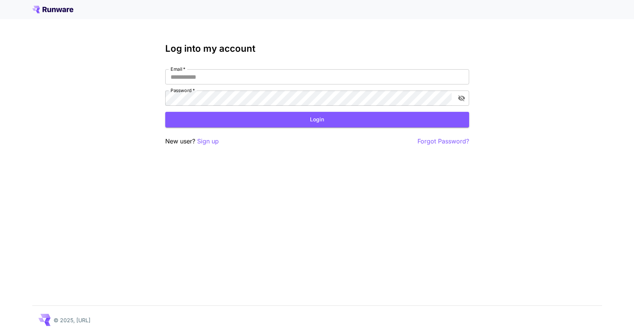 This screenshot has width=634, height=334. Describe the element at coordinates (208, 141) in the screenshot. I see `p: Sign up` at that location.